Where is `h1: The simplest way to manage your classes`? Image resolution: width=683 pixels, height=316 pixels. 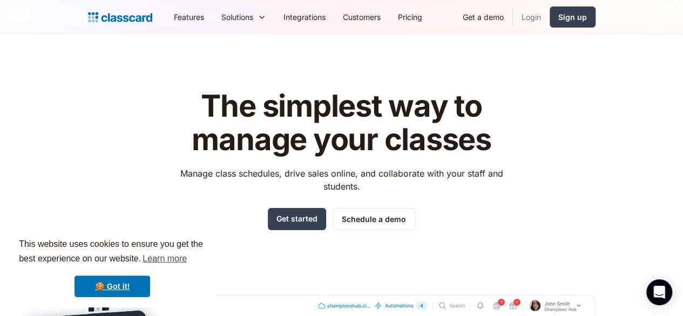 h1: The simplest way to manage your classes is located at coordinates (341, 123).